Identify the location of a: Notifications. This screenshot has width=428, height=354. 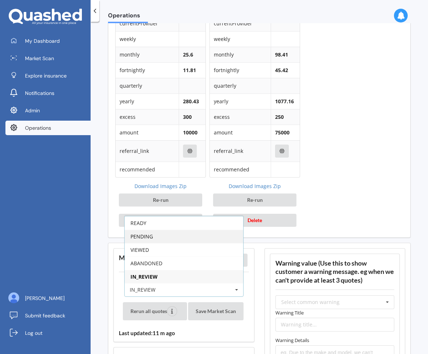
(48, 93).